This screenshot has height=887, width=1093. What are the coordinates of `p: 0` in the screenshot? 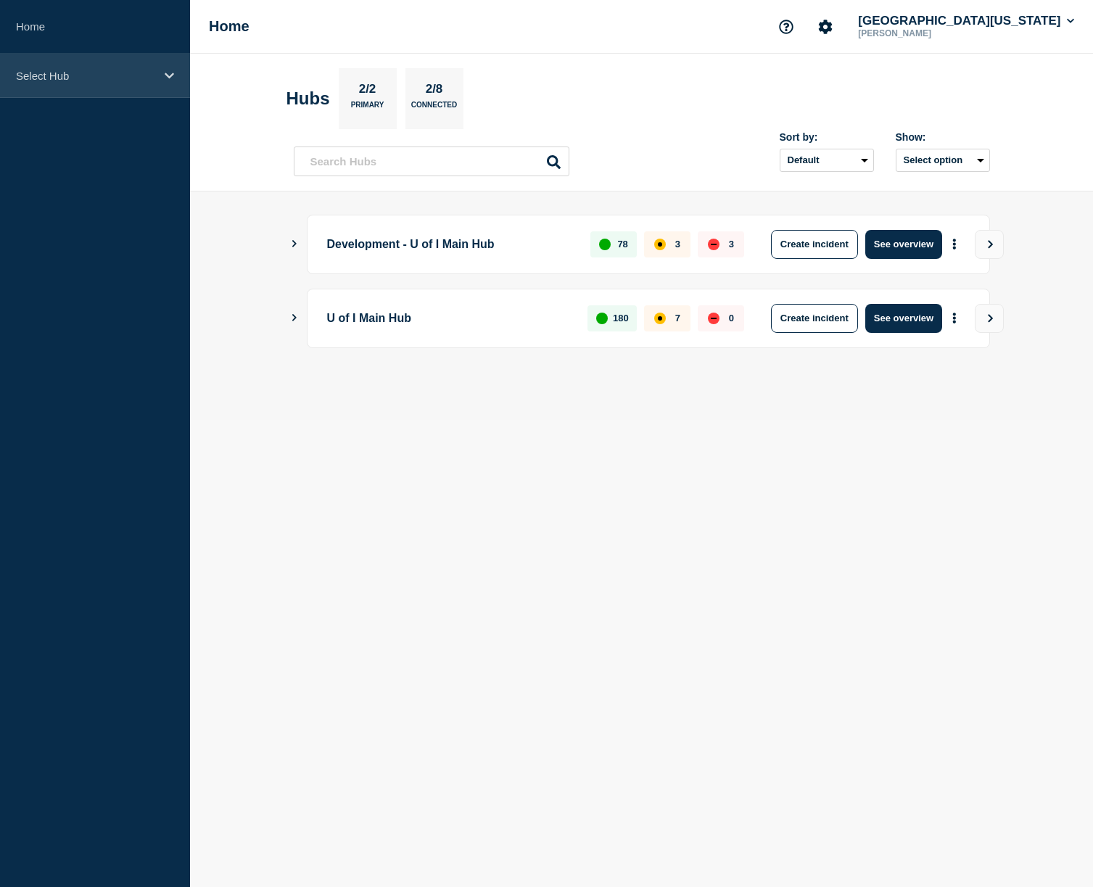 It's located at (731, 318).